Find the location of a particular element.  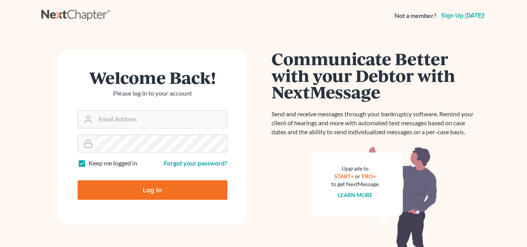

p: Send and receive messages through your bankruptcy software. Remind your client of hearings and mo... is located at coordinates (375, 123).